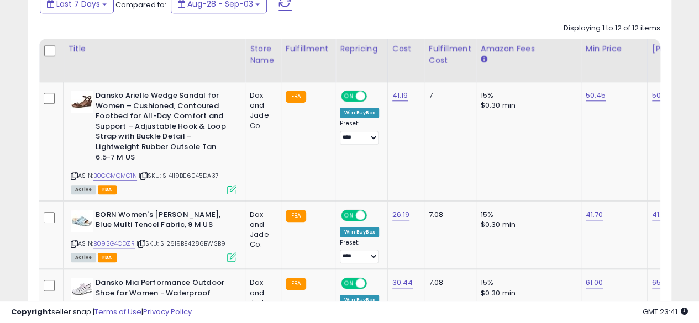  What do you see at coordinates (661, 215) in the screenshot?
I see `a: 41.75` at bounding box center [661, 215].